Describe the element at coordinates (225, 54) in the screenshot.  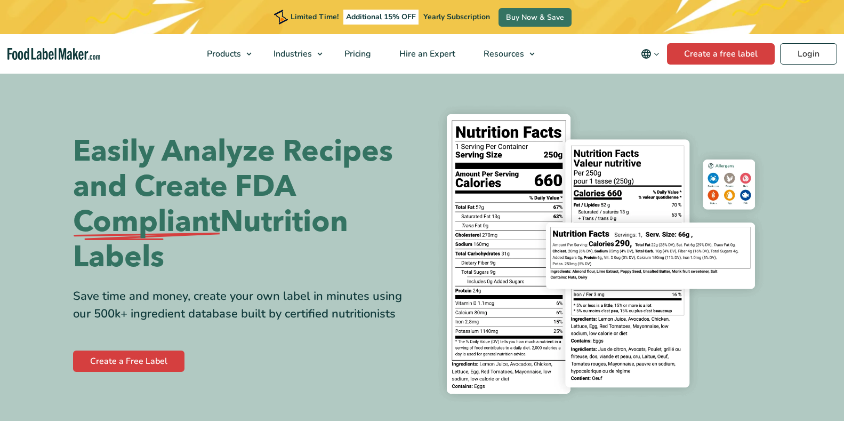
I see `a: Products` at that location.